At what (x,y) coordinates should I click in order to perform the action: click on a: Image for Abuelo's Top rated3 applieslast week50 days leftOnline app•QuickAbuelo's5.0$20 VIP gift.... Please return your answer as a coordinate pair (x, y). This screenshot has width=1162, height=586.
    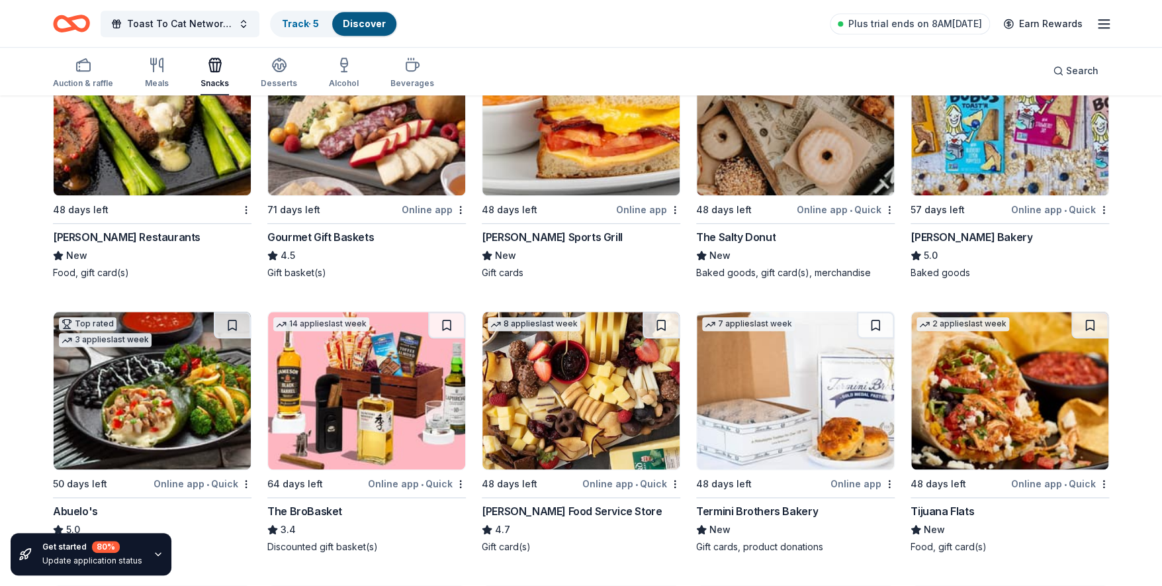
    Looking at the image, I should click on (152, 432).